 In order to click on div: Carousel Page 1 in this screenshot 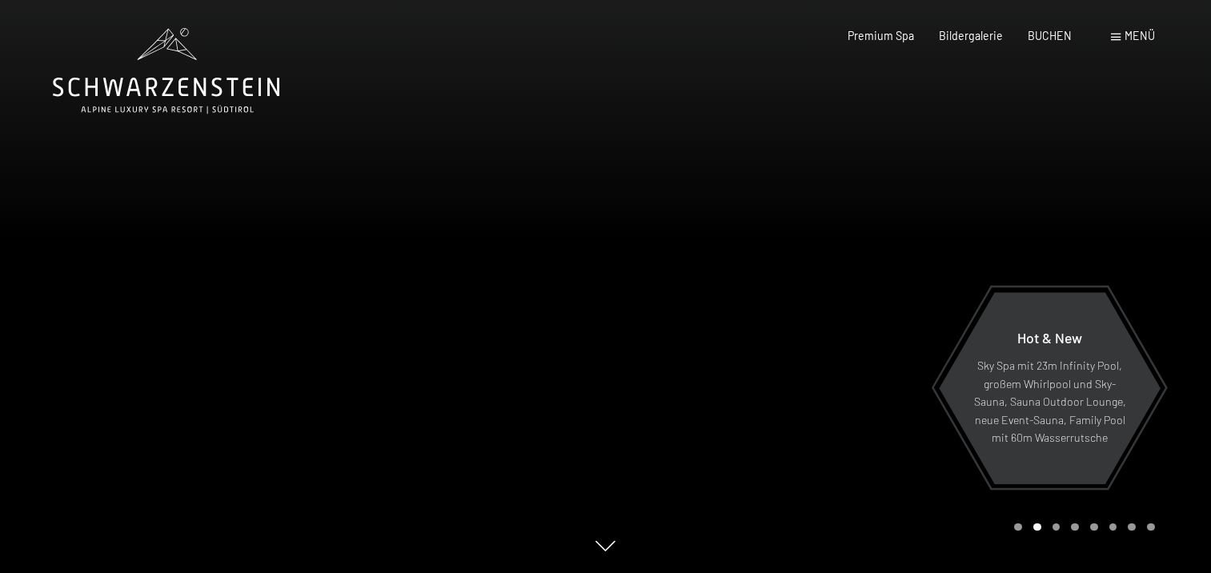, I will do `click(1018, 527)`.